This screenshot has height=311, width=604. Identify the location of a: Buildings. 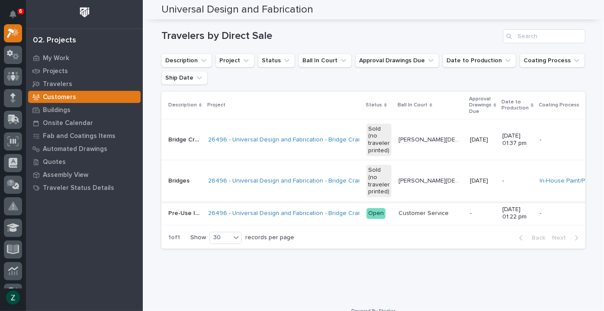
(84, 110).